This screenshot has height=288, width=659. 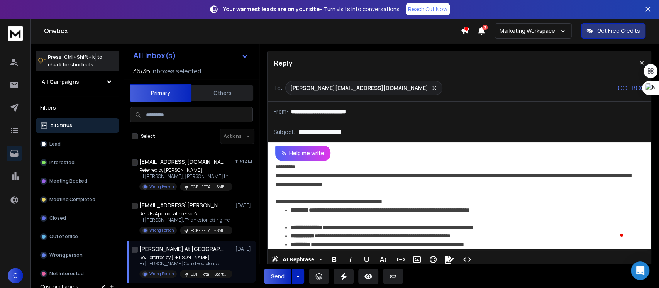 I want to click on p: Not Interested, so click(x=66, y=274).